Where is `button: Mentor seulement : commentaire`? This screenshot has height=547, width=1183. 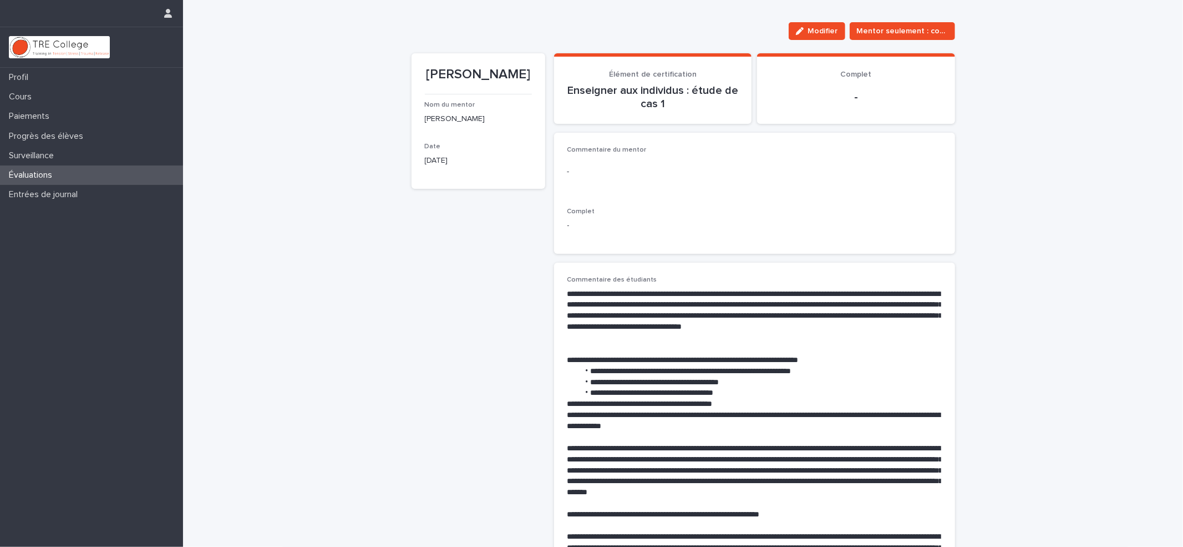 button: Mentor seulement : commentaire is located at coordinates (903, 31).